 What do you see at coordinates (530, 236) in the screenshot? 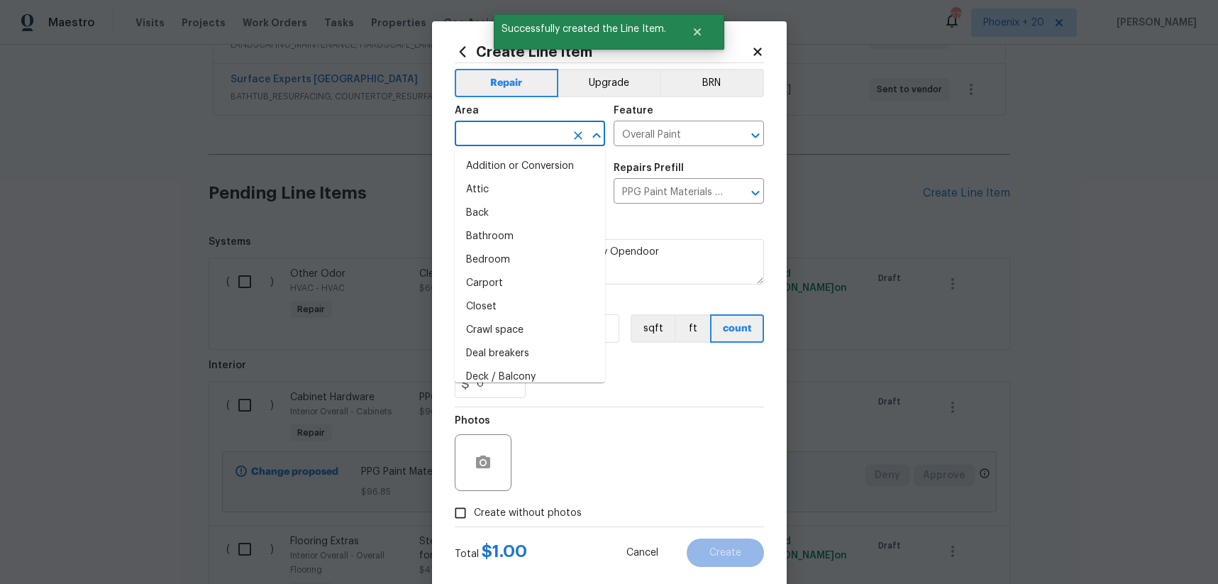
I see `li: Bathroom` at bounding box center [530, 236].